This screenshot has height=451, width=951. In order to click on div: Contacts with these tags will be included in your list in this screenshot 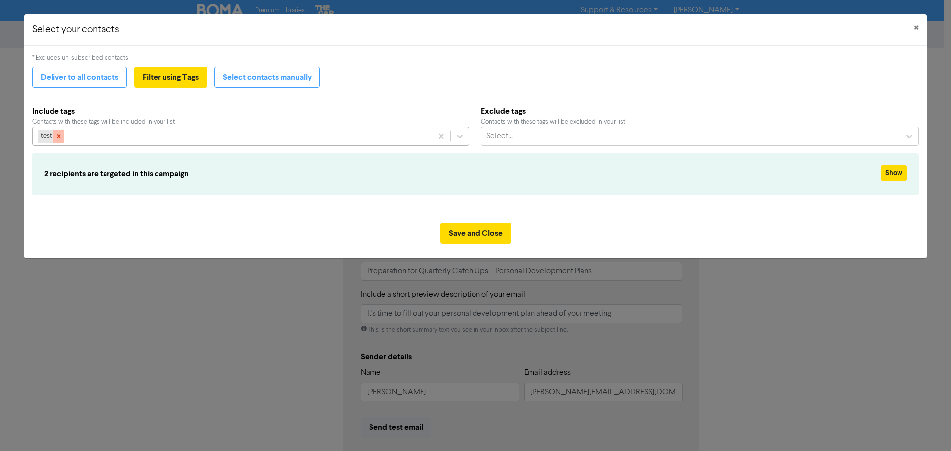, I will do `click(251, 122)`.